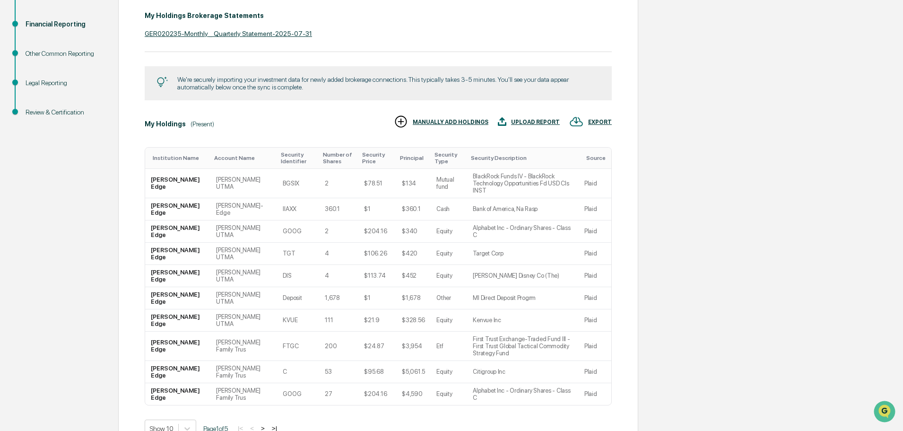 The width and height of the screenshot is (903, 431). Describe the element at coordinates (523, 209) in the screenshot. I see `td: Bank of America, Na Rasp` at that location.